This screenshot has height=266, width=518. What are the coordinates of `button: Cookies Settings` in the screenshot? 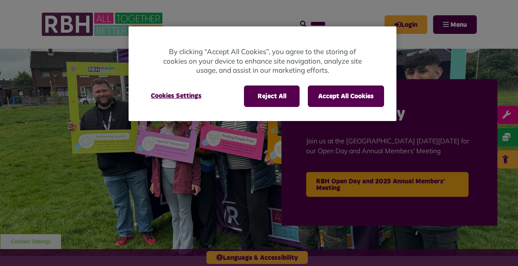 It's located at (176, 96).